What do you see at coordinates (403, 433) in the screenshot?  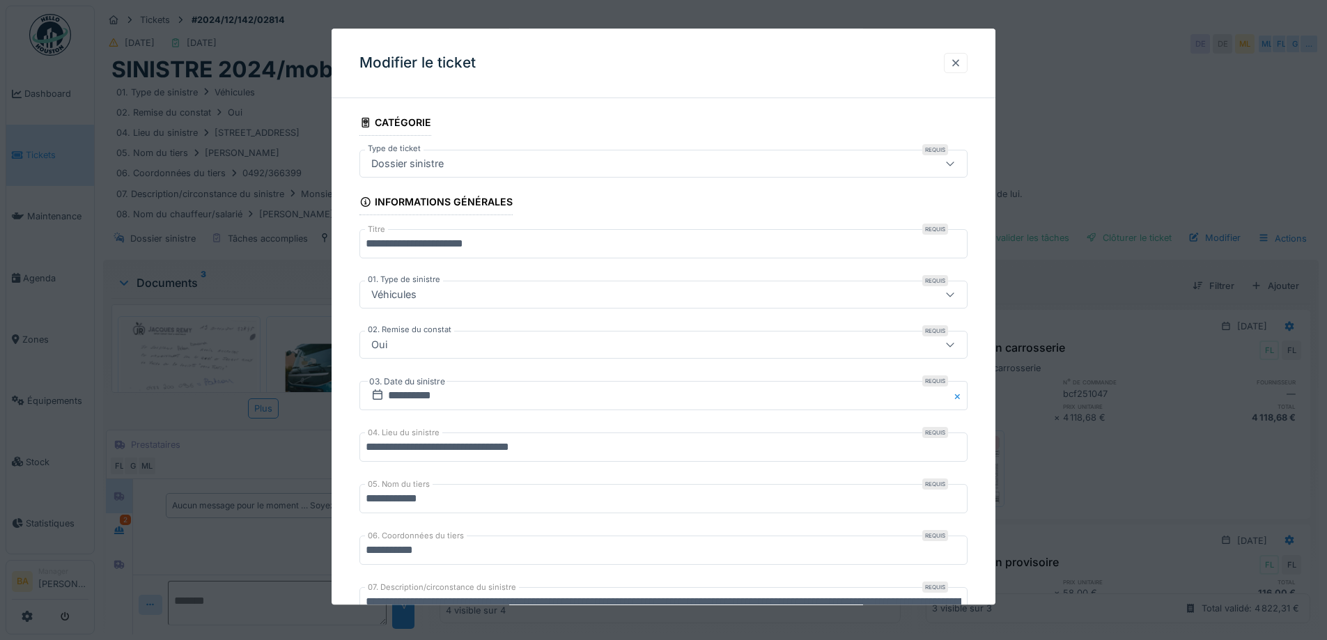 I see `label: 04. Lieu du sinistre` at bounding box center [403, 433].